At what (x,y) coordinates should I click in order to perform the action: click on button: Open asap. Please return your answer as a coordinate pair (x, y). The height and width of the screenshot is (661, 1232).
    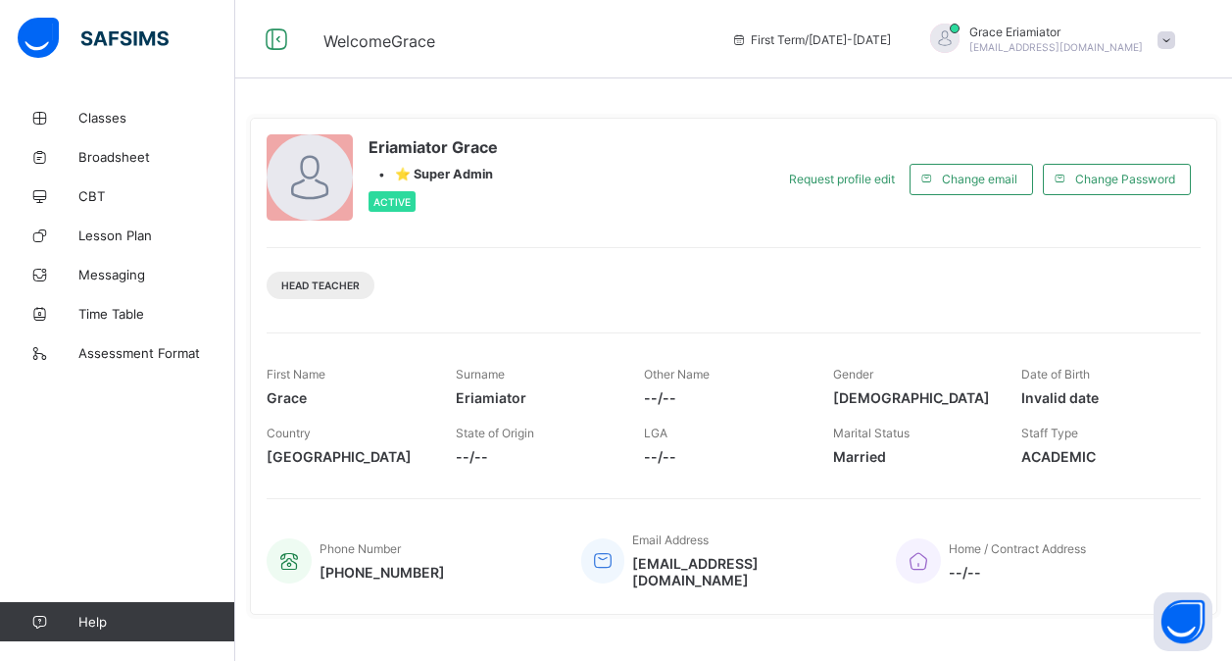
    Looking at the image, I should click on (1183, 621).